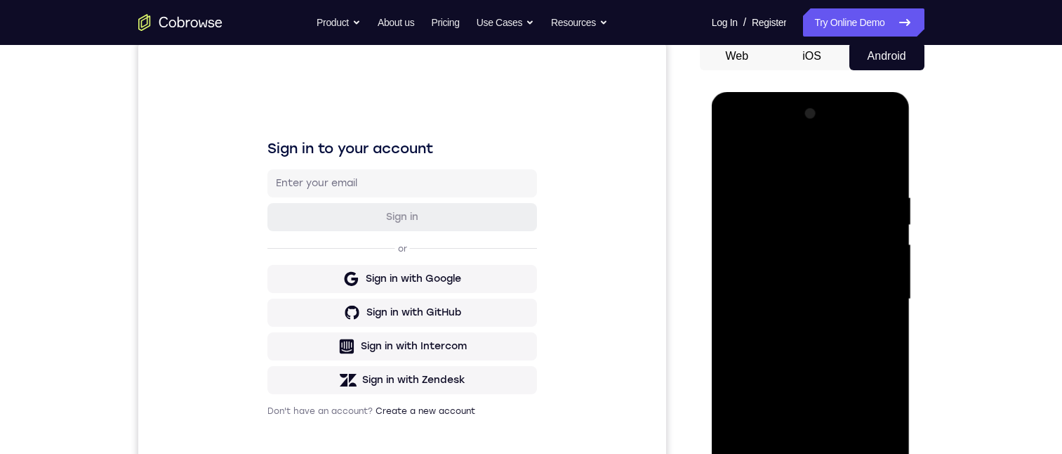  What do you see at coordinates (864, 22) in the screenshot?
I see `a: Try Online Demo` at bounding box center [864, 22].